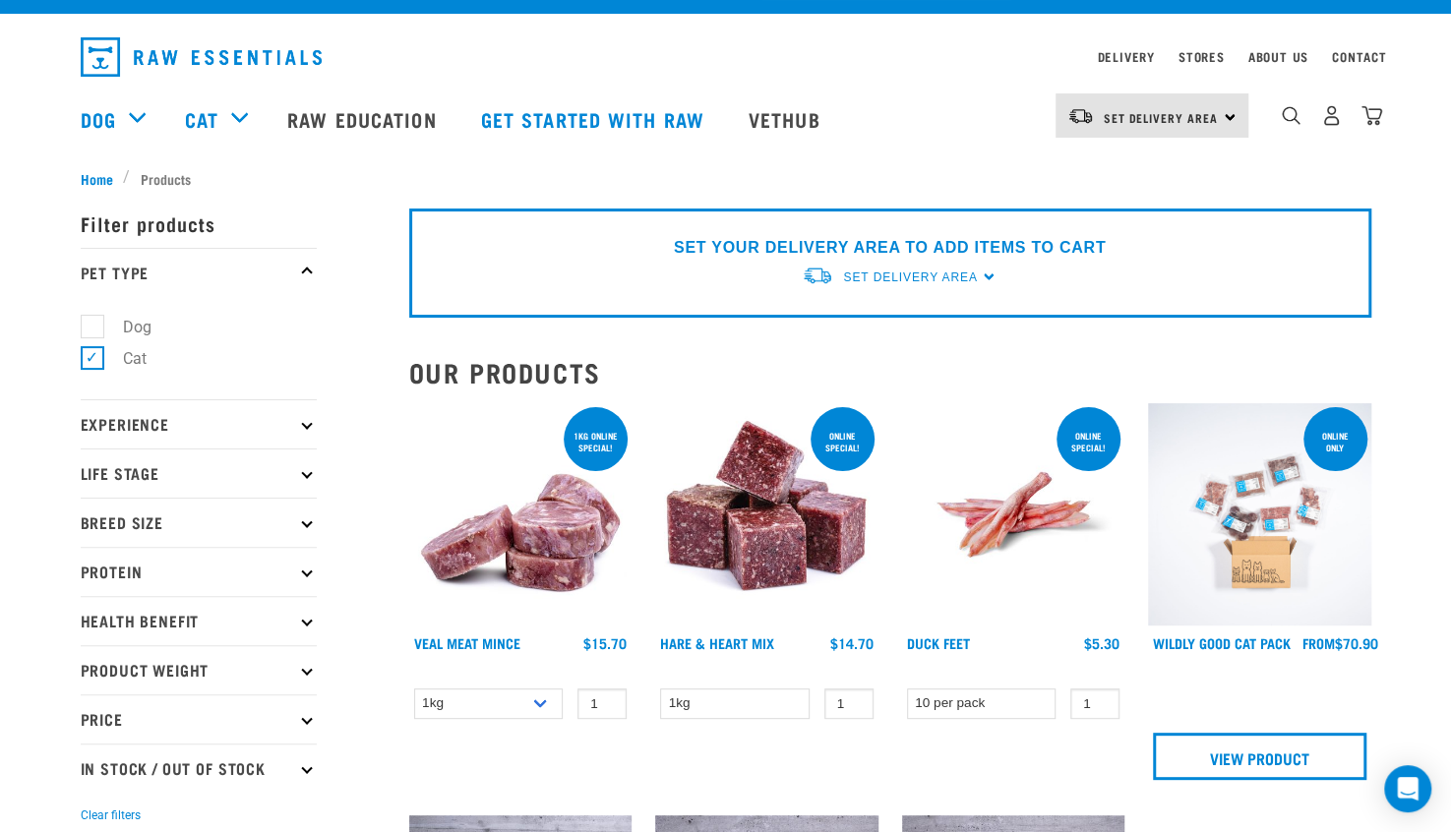 The width and height of the screenshot is (1451, 832). I want to click on p: Health Benefit, so click(199, 621).